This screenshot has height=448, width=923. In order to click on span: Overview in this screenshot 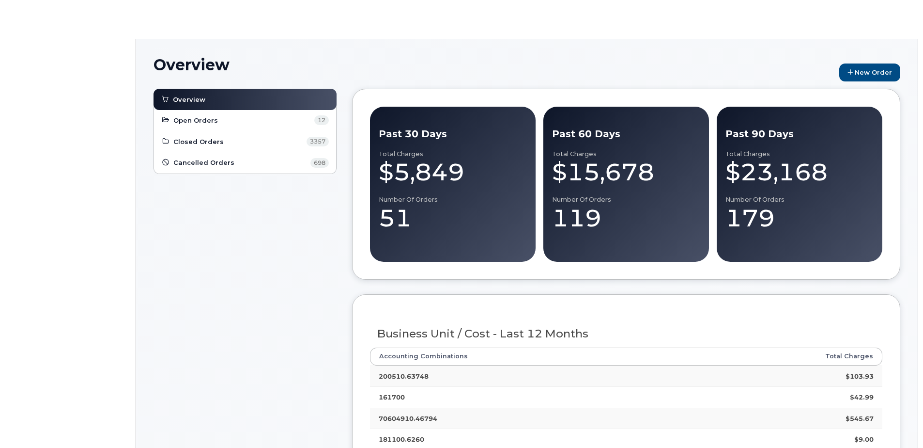, I will do `click(189, 99)`.